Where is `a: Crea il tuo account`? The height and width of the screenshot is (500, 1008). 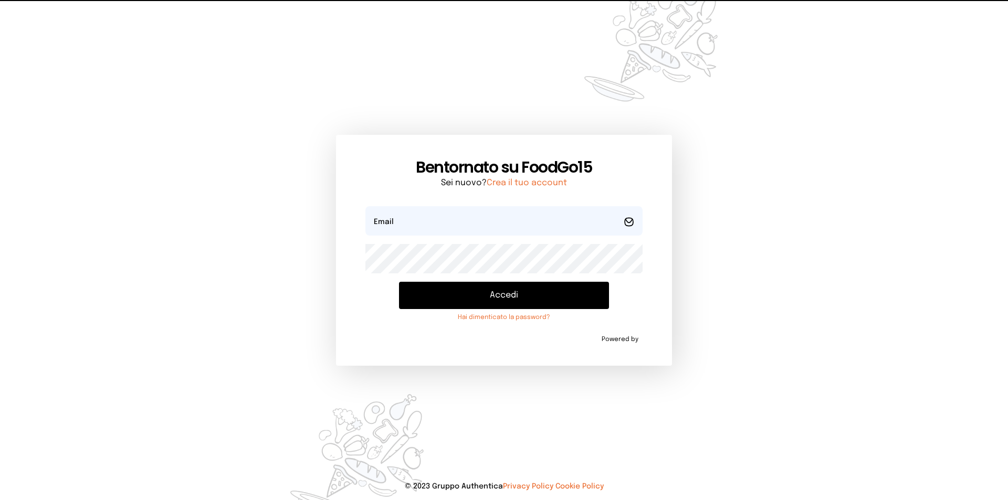
a: Crea il tuo account is located at coordinates (526, 183).